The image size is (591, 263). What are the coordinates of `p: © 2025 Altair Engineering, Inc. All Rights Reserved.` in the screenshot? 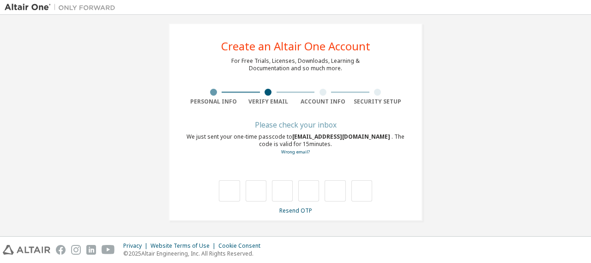 It's located at (194, 253).